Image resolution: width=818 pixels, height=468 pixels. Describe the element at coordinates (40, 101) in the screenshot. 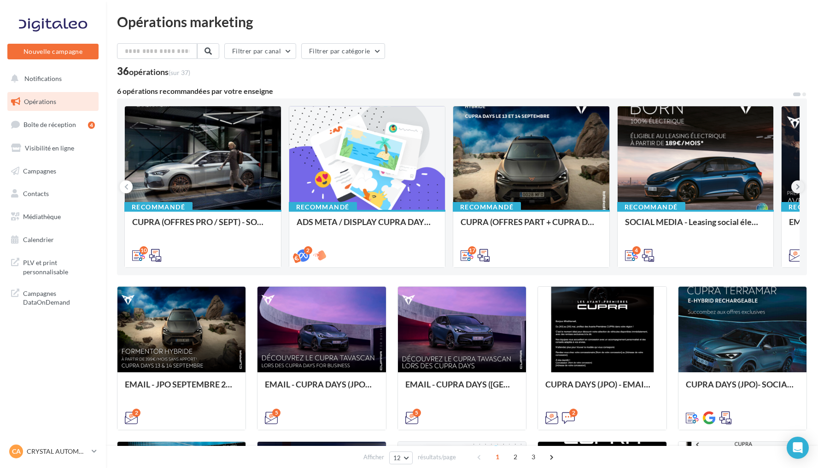

I see `span: Opérations` at that location.